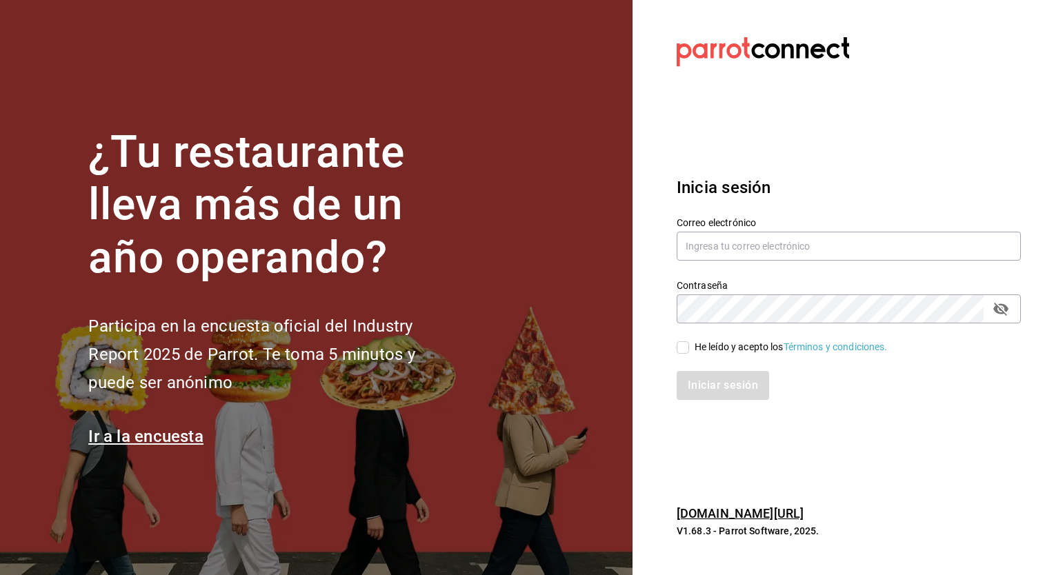 This screenshot has width=1054, height=575. Describe the element at coordinates (849, 531) in the screenshot. I see `p: V1.68.3 - Parrot Software, 2025.` at that location.